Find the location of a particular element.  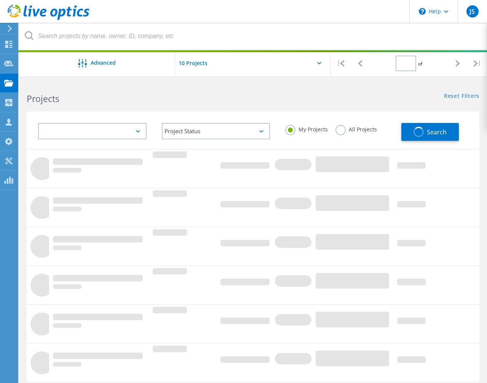

span: Search is located at coordinates (437, 132).